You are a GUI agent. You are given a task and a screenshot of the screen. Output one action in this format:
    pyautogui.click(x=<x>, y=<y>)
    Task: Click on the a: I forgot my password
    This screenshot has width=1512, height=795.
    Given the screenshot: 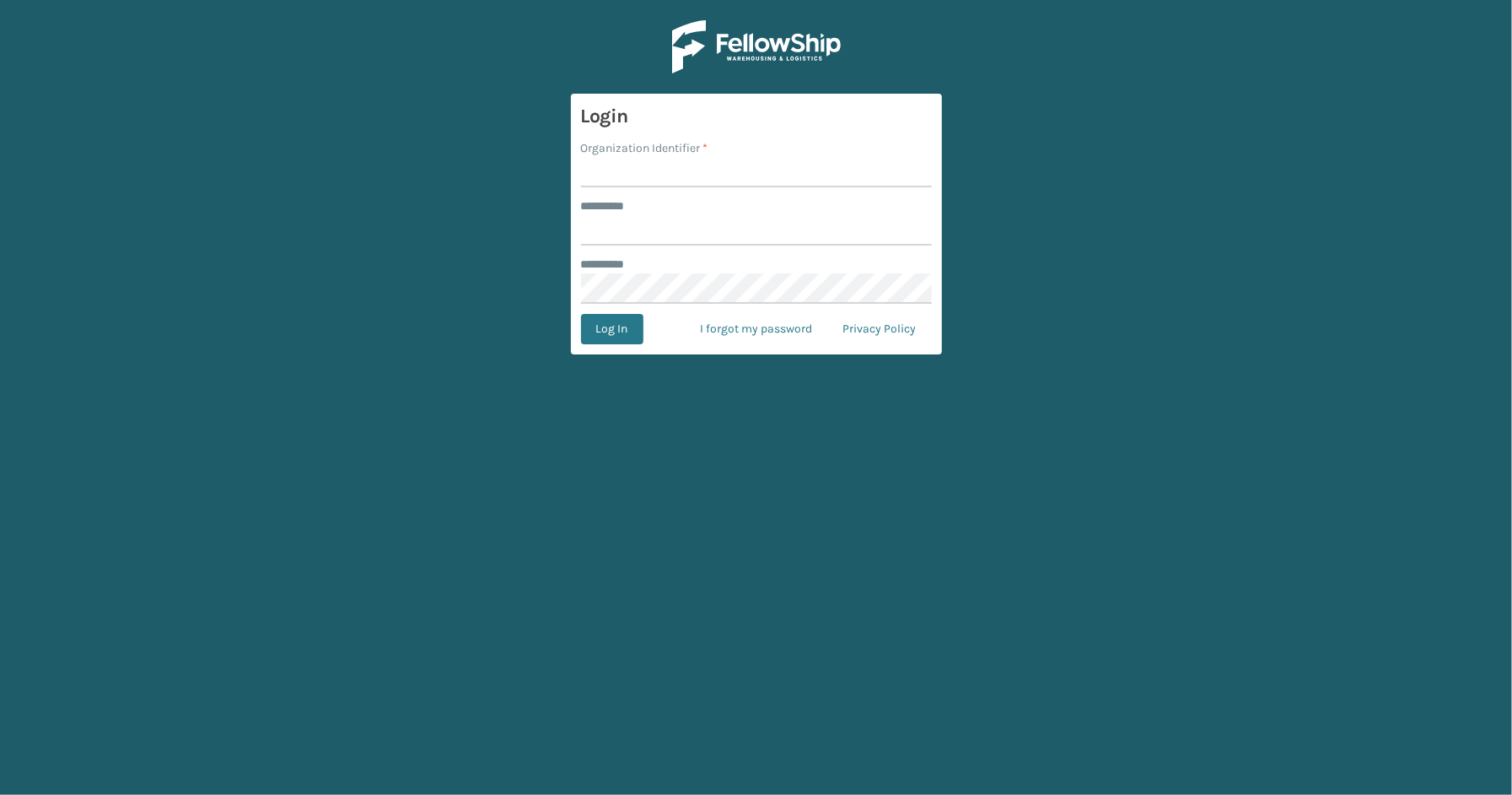 What is the action you would take?
    pyautogui.click(x=756, y=329)
    